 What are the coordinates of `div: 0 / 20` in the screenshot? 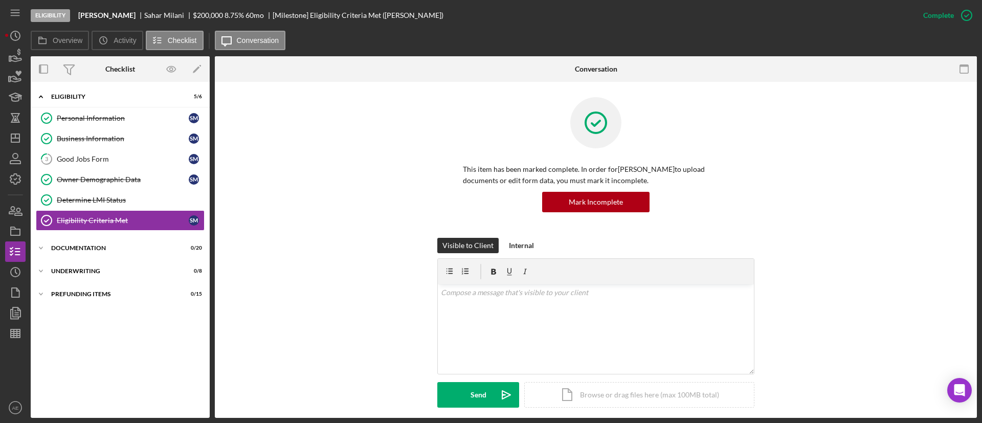 It's located at (193, 248).